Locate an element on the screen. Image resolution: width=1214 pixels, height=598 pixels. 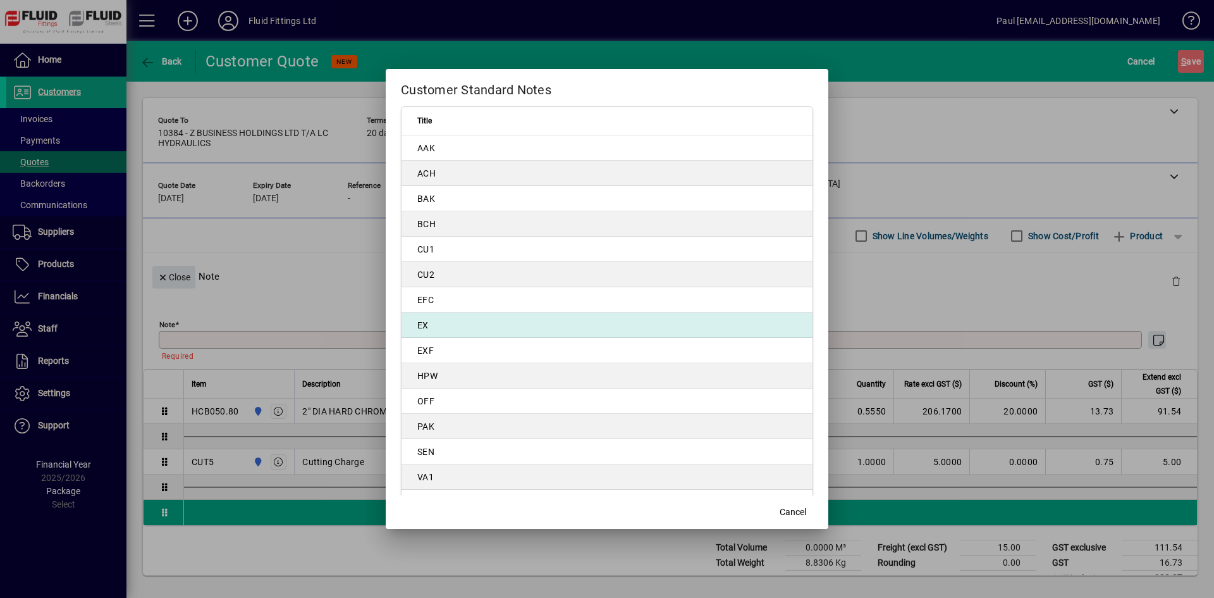
td: SEN is located at coordinates (607, 451).